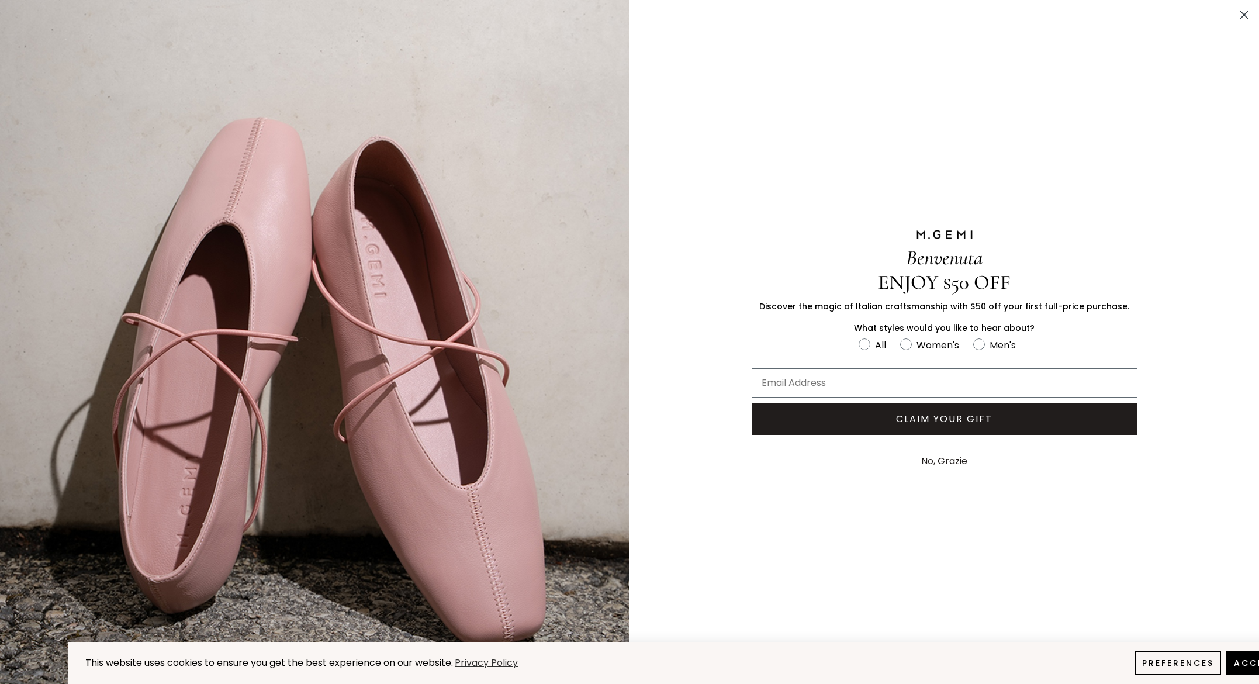 The height and width of the screenshot is (684, 1259). I want to click on button: No, Grazie, so click(944, 461).